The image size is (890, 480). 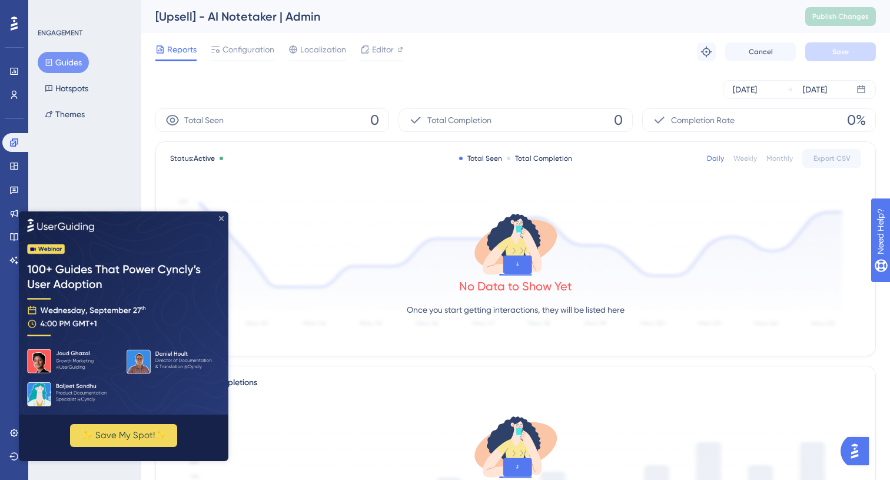 What do you see at coordinates (60, 33) in the screenshot?
I see `div: ENGAGEMENT` at bounding box center [60, 33].